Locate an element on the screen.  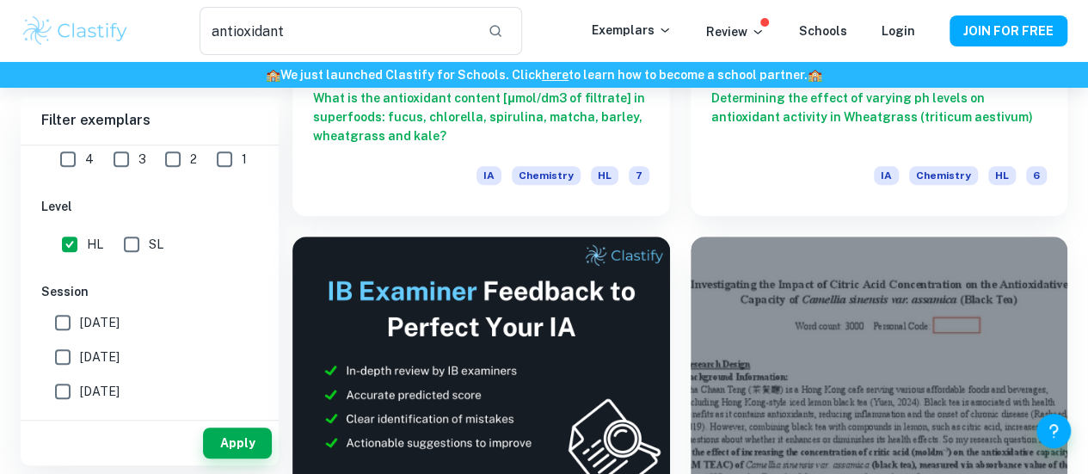
a: Login is located at coordinates (898, 31).